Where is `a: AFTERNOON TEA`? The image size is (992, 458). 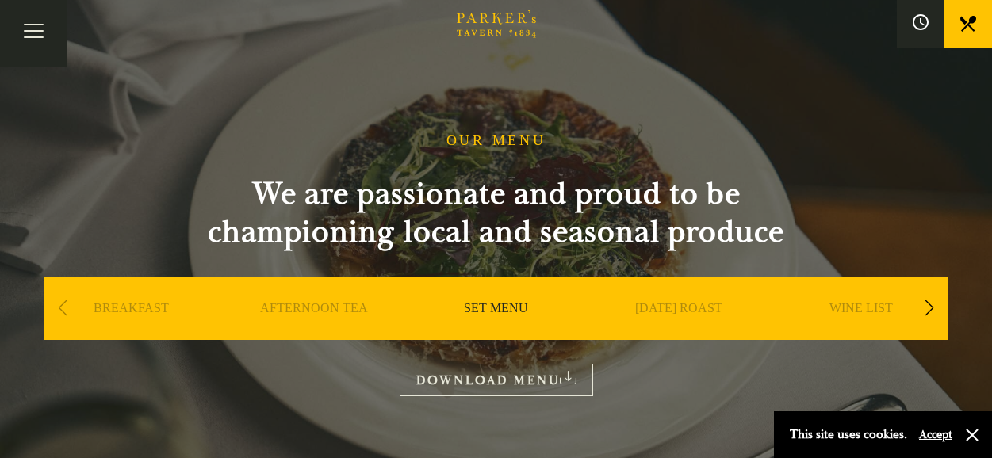 a: AFTERNOON TEA is located at coordinates (314, 332).